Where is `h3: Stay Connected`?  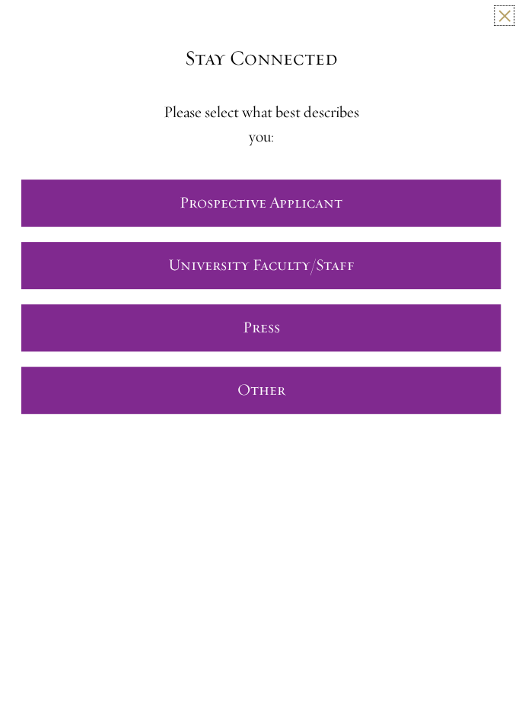
h3: Stay Connected is located at coordinates (261, 58).